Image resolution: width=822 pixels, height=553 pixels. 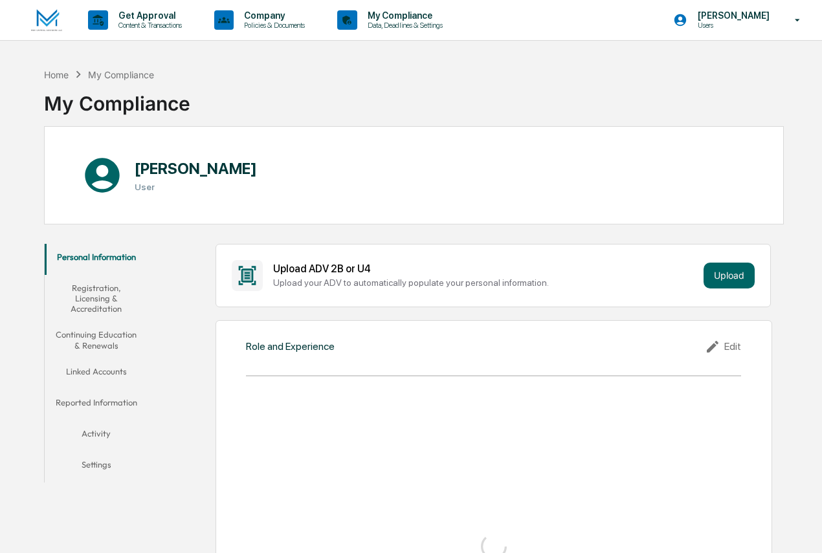 I want to click on button: Personal Information, so click(x=96, y=259).